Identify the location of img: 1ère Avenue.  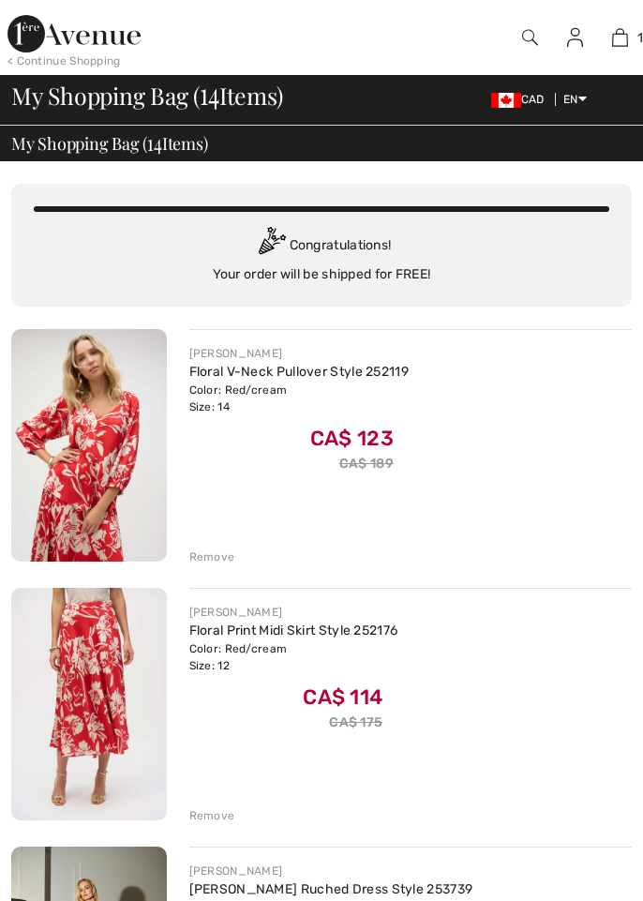
(74, 34).